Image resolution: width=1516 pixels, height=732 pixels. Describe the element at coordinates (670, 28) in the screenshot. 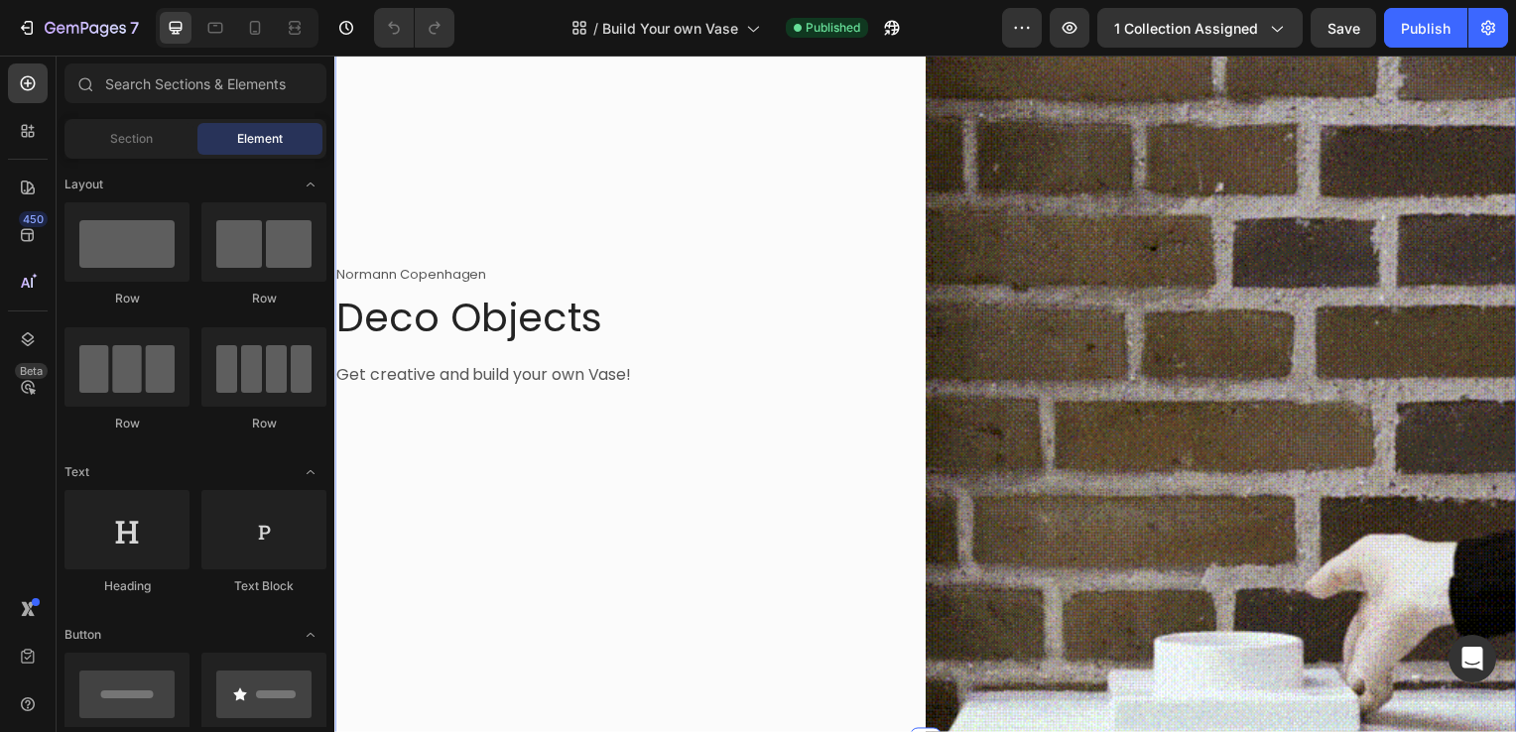

I see `span: Build Your own Vase` at that location.